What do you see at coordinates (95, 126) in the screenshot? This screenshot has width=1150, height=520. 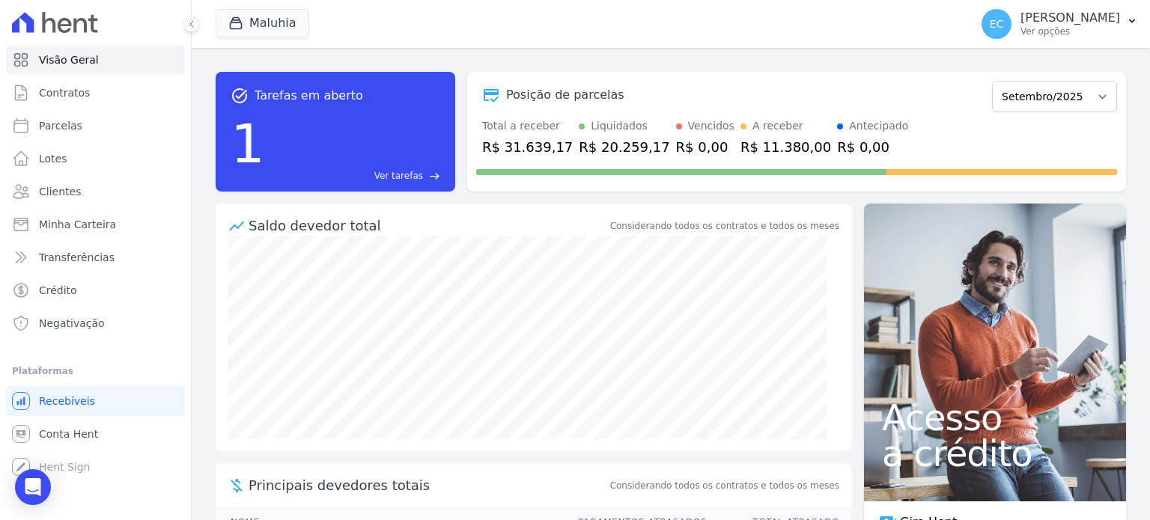 I see `a: Parcelas` at bounding box center [95, 126].